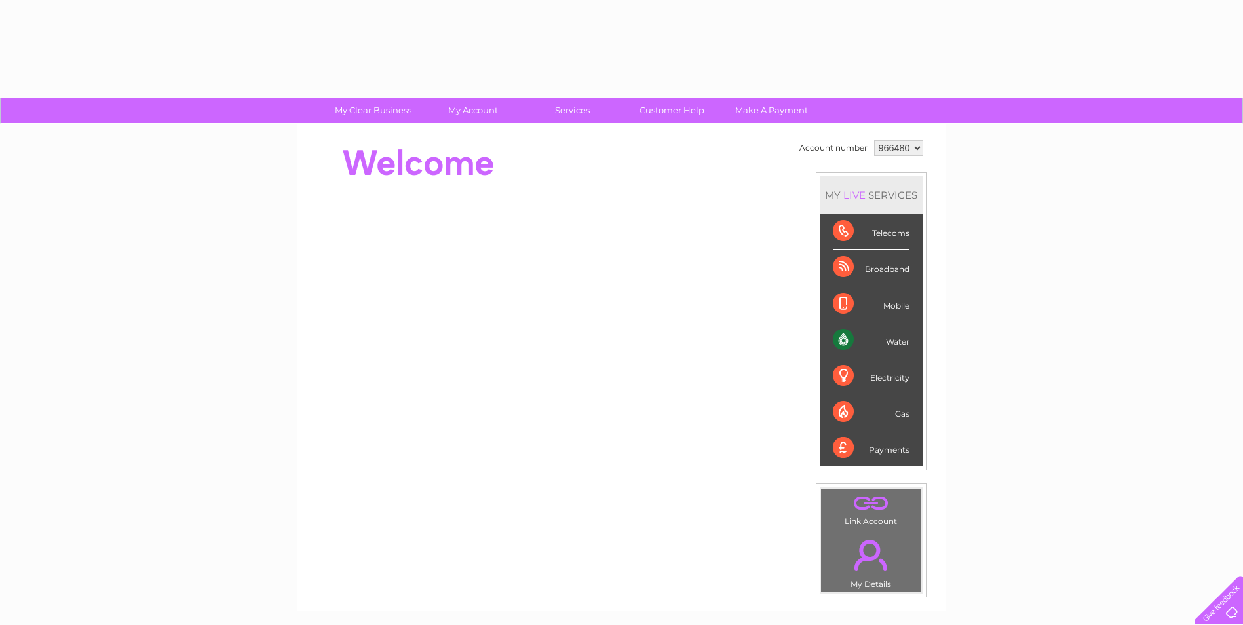 The height and width of the screenshot is (625, 1243). What do you see at coordinates (871, 412) in the screenshot?
I see `div: Gas` at bounding box center [871, 412].